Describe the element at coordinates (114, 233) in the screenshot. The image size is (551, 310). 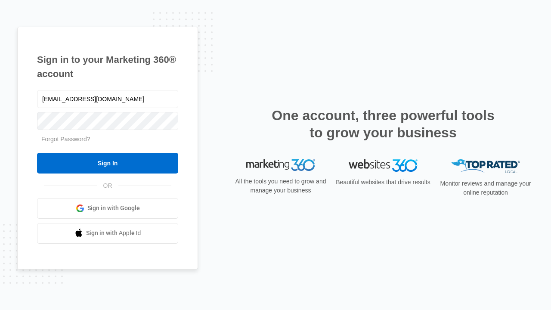
I see `span: Sign in with Apple Id` at that location.